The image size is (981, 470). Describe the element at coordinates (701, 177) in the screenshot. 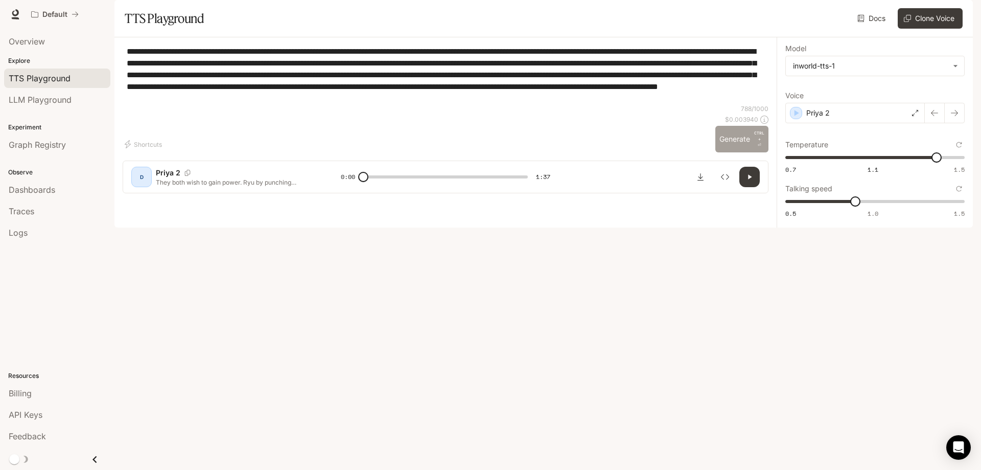

I see `button: Download audio` at that location.